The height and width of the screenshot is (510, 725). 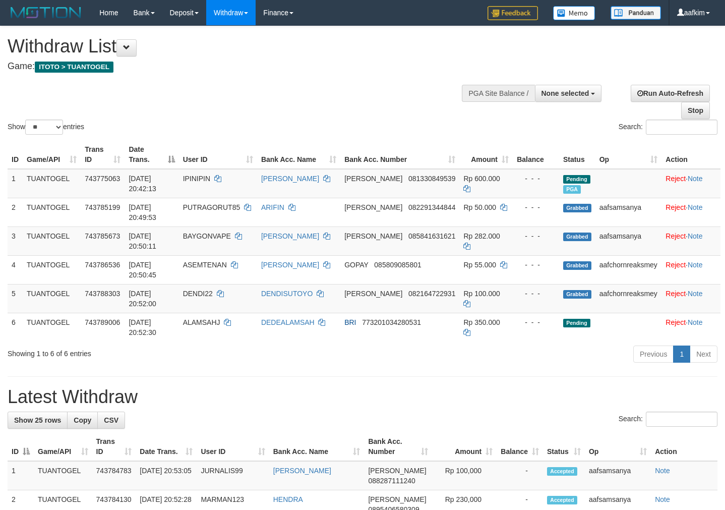 I want to click on td: 4, so click(x=15, y=269).